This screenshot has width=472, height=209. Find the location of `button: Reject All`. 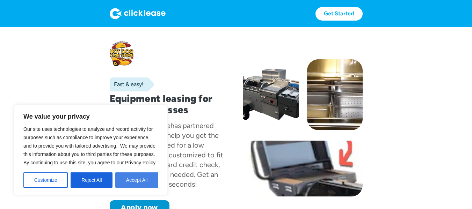

button: Reject All is located at coordinates (92, 180).